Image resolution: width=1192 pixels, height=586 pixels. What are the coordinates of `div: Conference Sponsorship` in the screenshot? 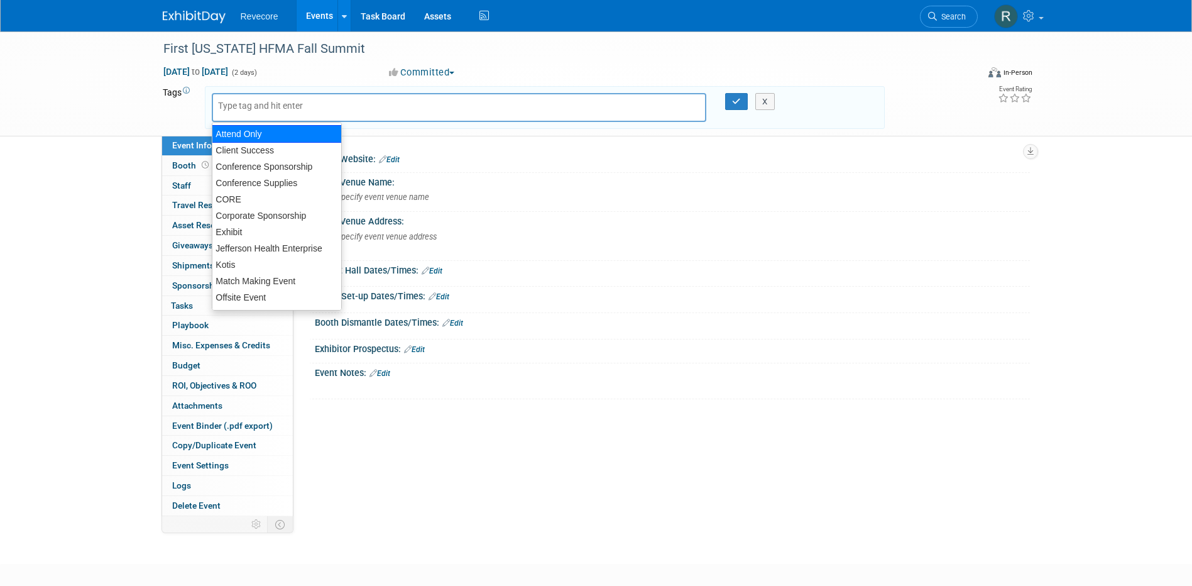 It's located at (276, 166).